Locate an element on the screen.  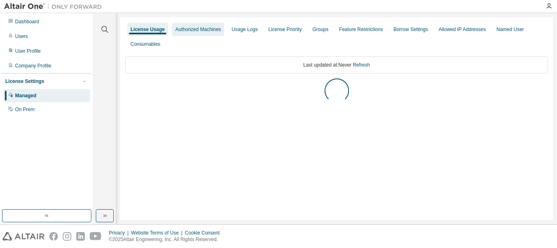
div: Company Profile is located at coordinates (33, 66).